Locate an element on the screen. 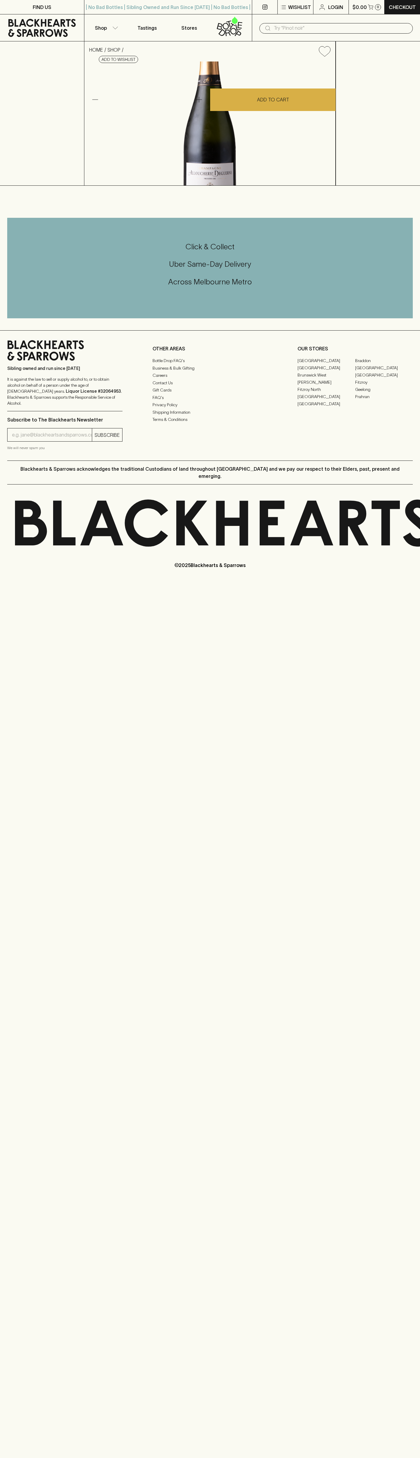 The image size is (420, 1458). a: Bottle Drop FAQ's is located at coordinates (210, 361).